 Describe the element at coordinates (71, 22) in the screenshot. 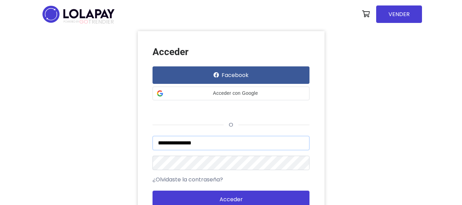

I see `span: POWERED BY` at that location.